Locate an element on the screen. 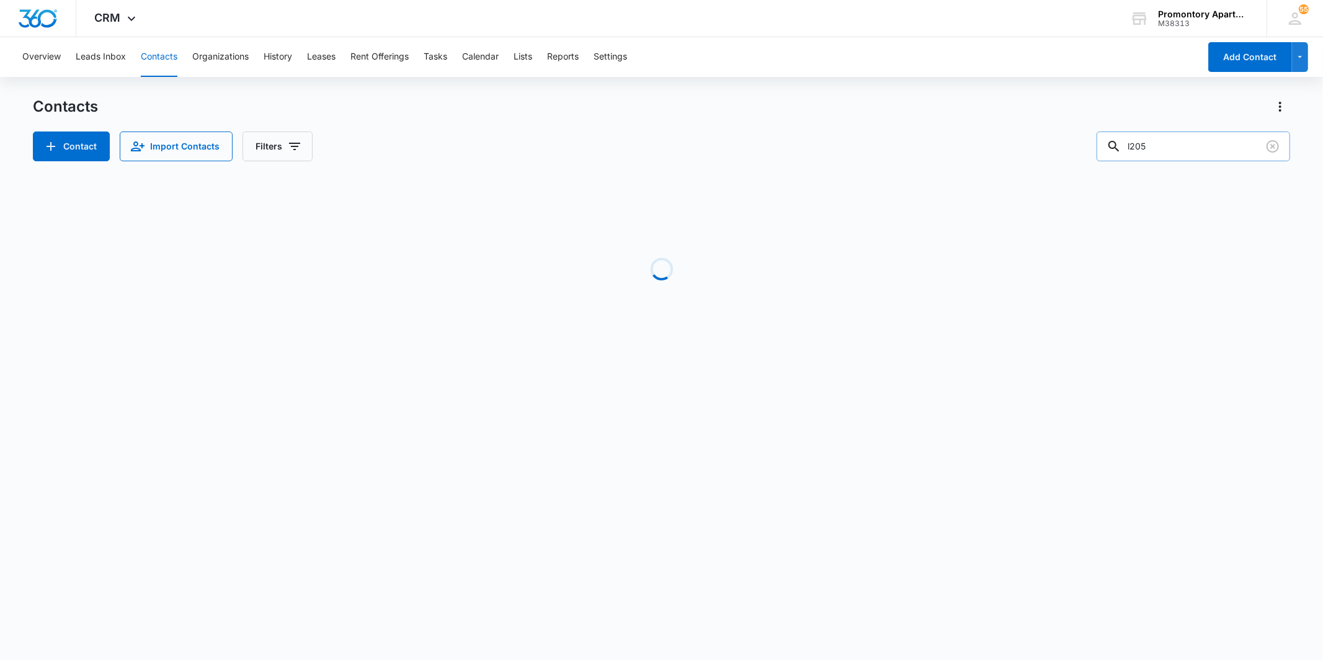 The width and height of the screenshot is (1323, 660). button: History is located at coordinates (278, 57).